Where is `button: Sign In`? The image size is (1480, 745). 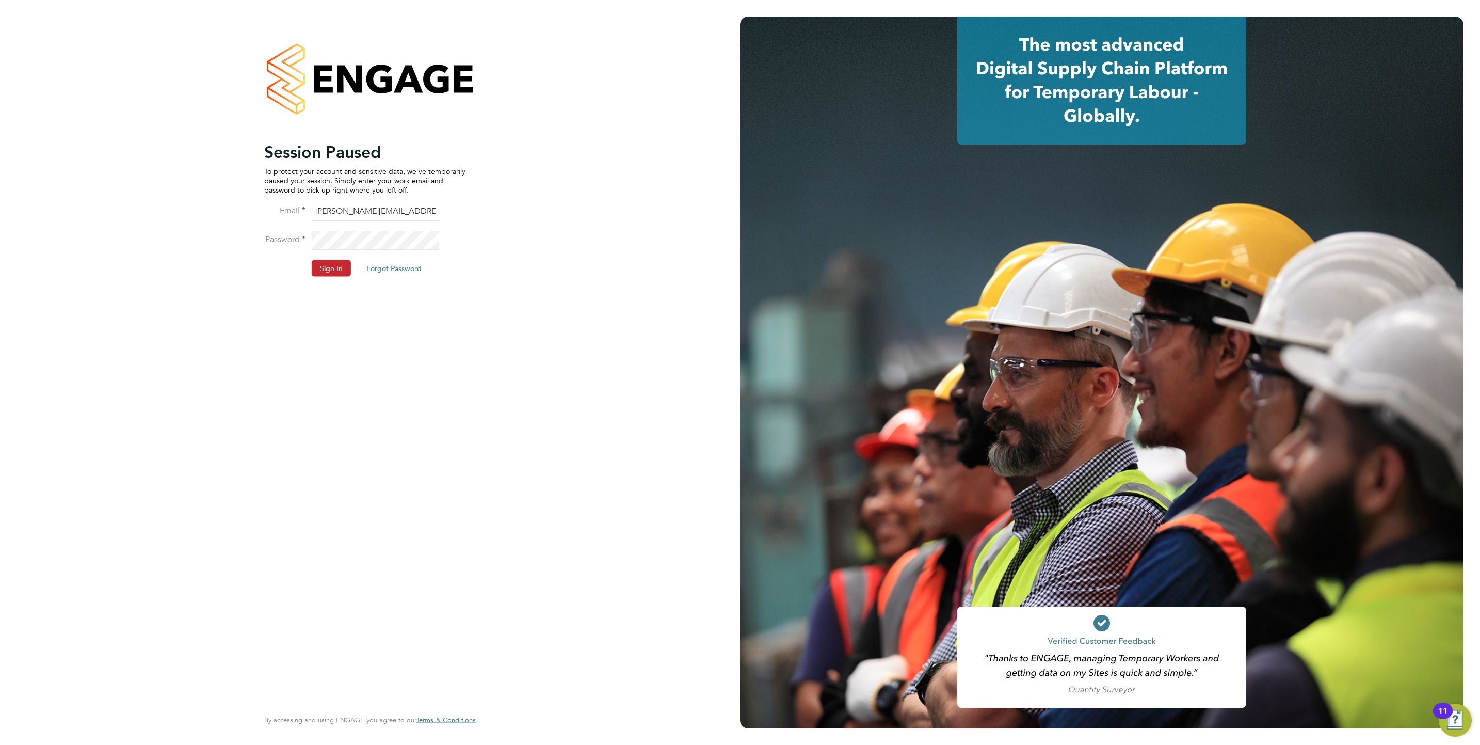 button: Sign In is located at coordinates (331, 268).